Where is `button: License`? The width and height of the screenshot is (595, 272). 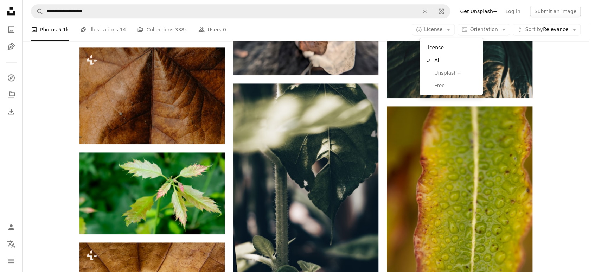 button: License is located at coordinates (433, 30).